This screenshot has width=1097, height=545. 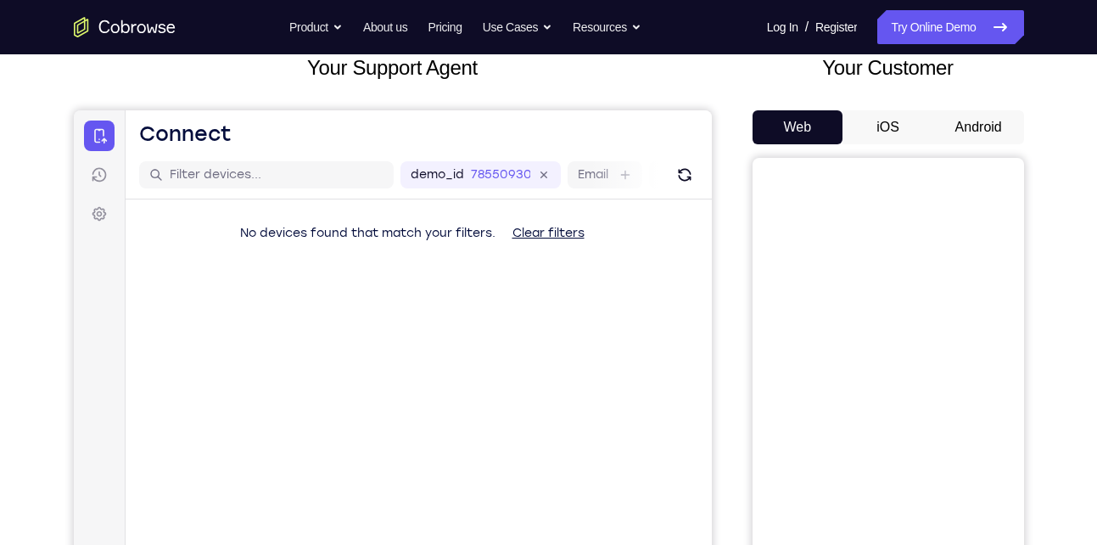 I want to click on h2: Your Support Agent, so click(x=393, y=68).